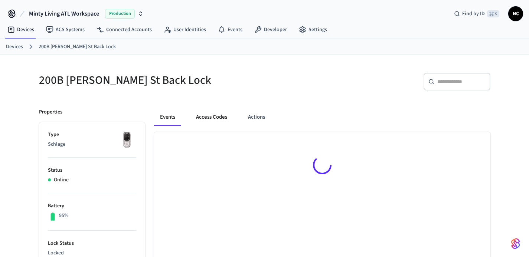 The image size is (529, 257). I want to click on span: Minty Living ATL Workspace, so click(64, 14).